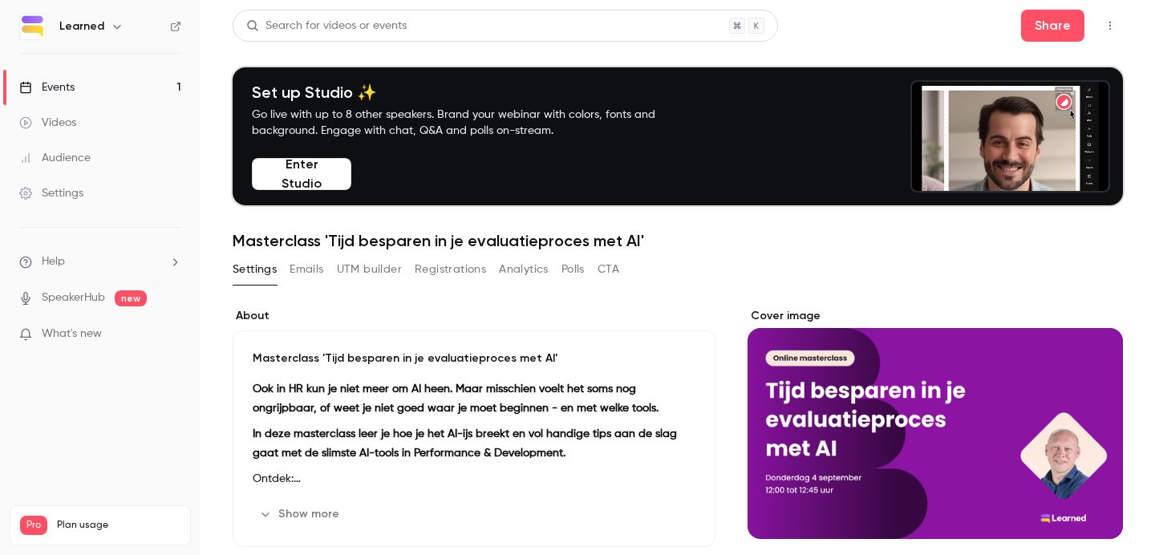  I want to click on button: Polls, so click(573, 270).